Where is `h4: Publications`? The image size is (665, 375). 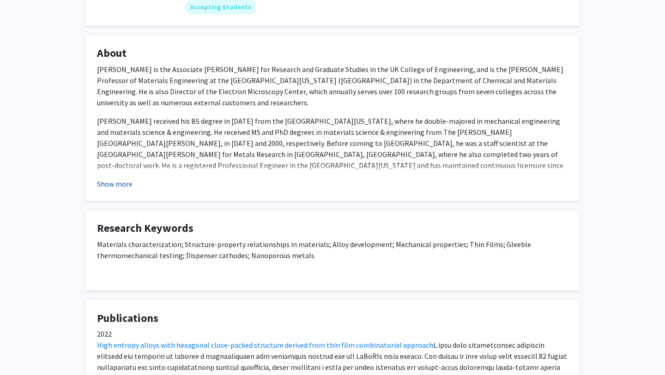
h4: Publications is located at coordinates (333, 318).